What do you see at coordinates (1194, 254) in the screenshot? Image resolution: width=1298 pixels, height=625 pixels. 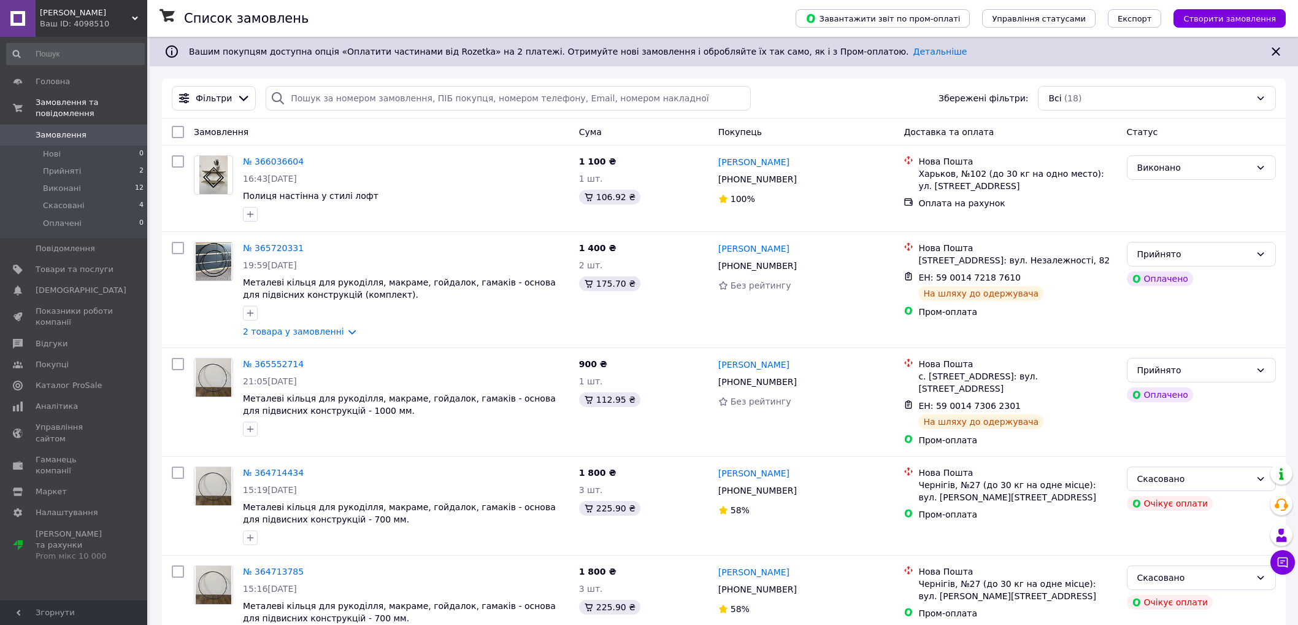 I see `div: Прийнято` at bounding box center [1194, 254].